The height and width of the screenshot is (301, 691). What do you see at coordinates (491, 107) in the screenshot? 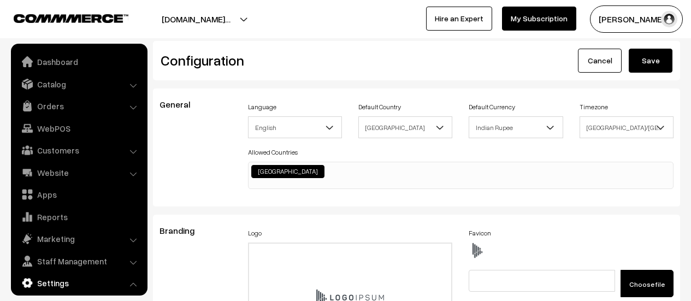
I see `label: Default Currency` at bounding box center [491, 107].